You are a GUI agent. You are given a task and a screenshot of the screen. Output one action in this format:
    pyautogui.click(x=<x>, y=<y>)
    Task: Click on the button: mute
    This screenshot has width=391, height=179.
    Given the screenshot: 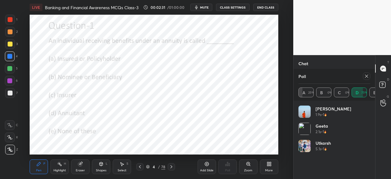 What is the action you would take?
    pyautogui.click(x=201, y=7)
    